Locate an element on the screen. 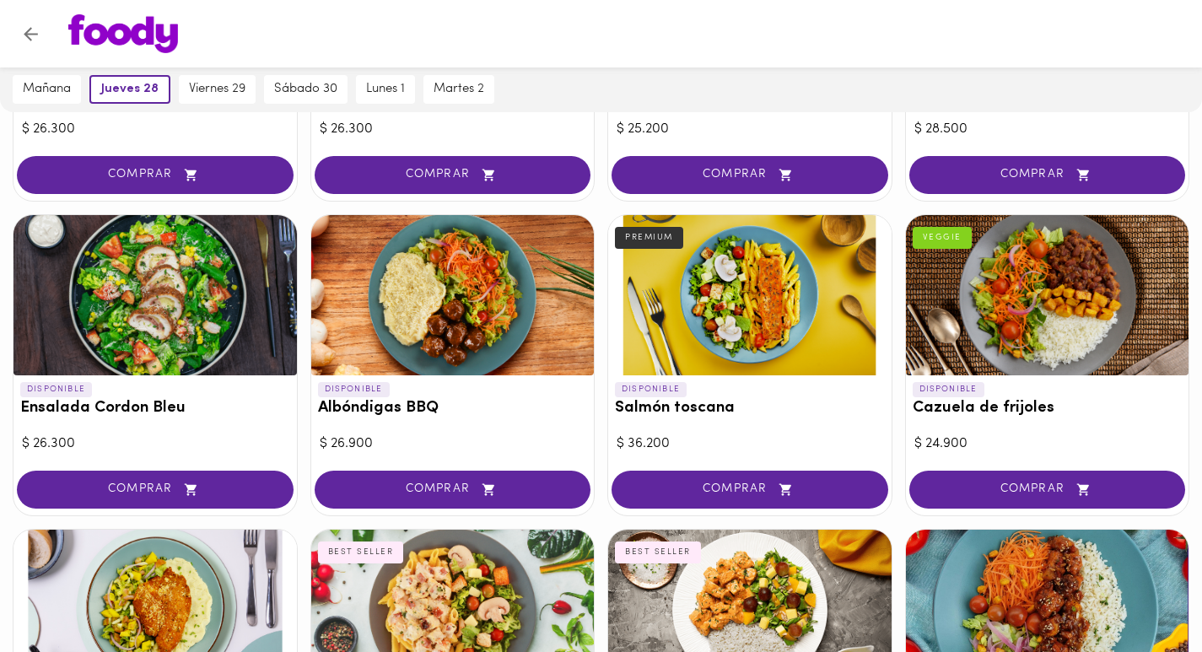 This screenshot has height=652, width=1202. span: jueves 28 is located at coordinates (130, 89).